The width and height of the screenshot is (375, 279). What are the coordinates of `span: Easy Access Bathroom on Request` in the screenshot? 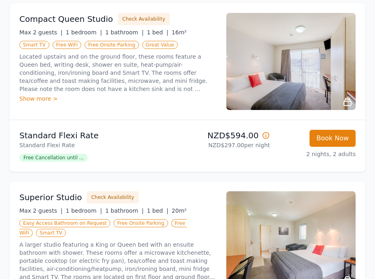 It's located at (65, 223).